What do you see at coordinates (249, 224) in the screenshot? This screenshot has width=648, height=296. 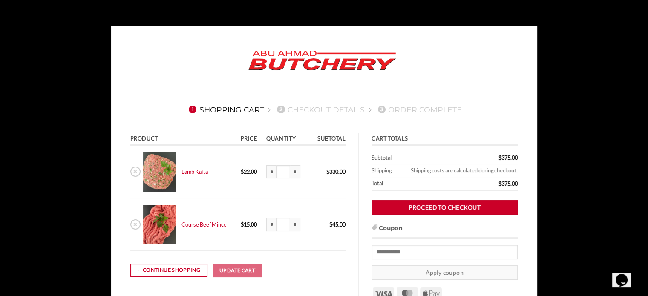 I see `bdi: 15.00` at bounding box center [249, 224].